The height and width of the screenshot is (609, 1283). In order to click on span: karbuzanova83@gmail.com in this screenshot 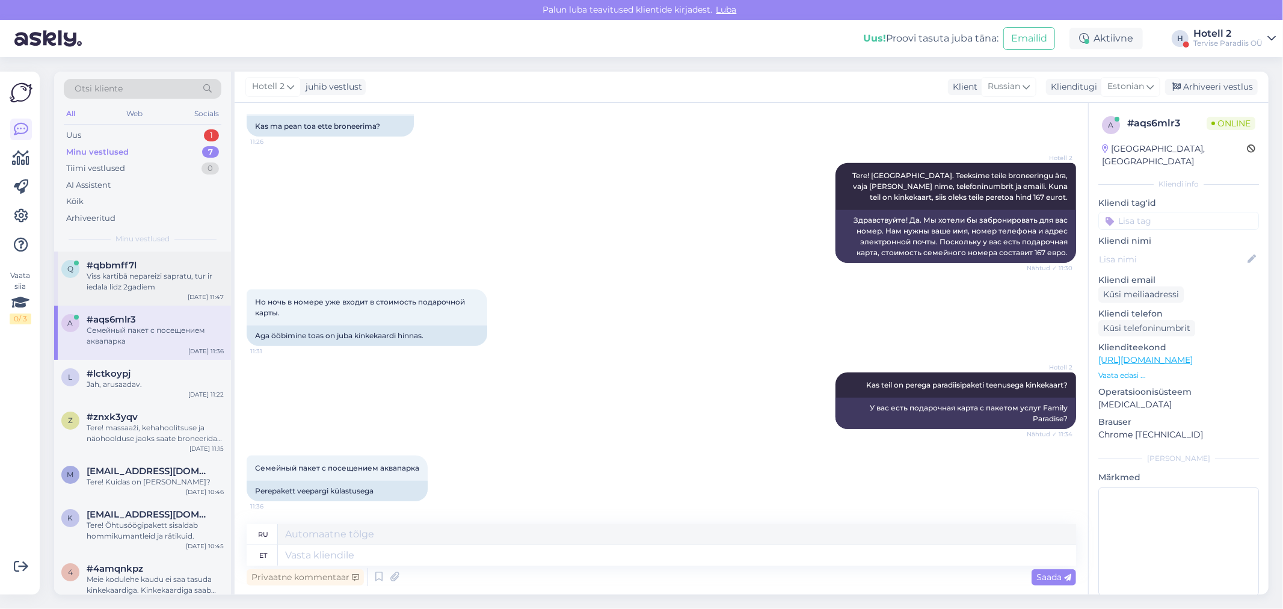, I will do `click(149, 514)`.